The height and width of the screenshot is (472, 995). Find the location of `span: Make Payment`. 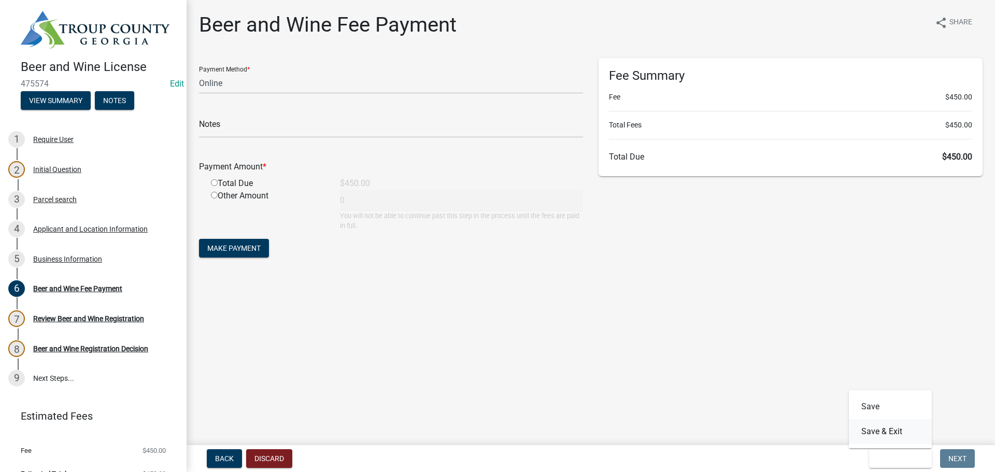

span: Make Payment is located at coordinates (234, 248).